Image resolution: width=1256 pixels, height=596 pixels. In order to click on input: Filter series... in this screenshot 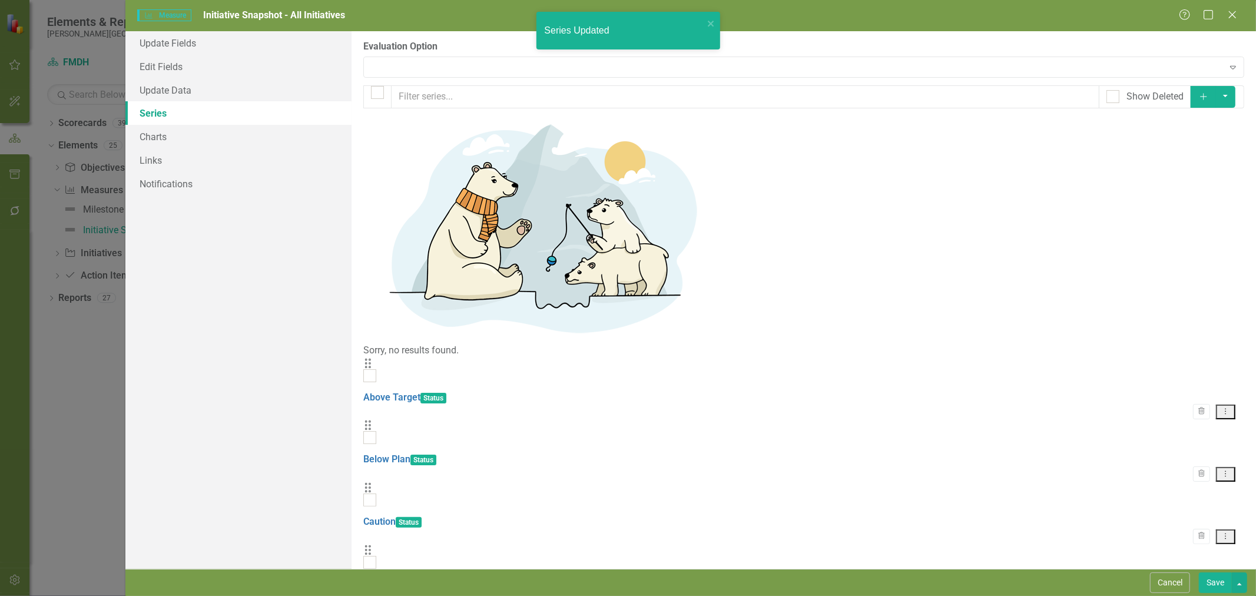, I will do `click(745, 97)`.